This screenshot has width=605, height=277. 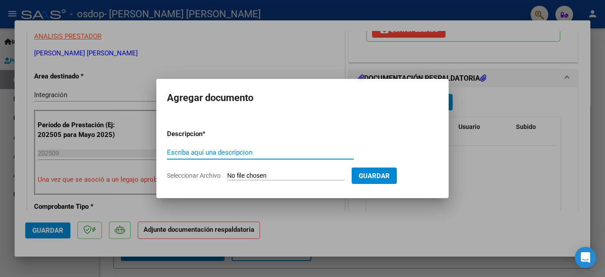 I want to click on button: Guardar, so click(x=374, y=175).